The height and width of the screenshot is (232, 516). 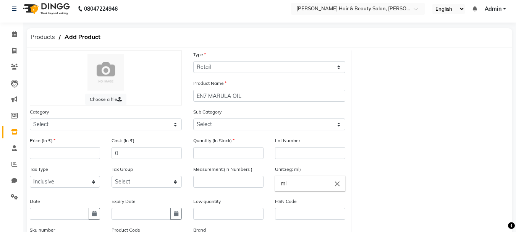 What do you see at coordinates (214, 141) in the screenshot?
I see `label: Quantity (In Stock)` at bounding box center [214, 141].